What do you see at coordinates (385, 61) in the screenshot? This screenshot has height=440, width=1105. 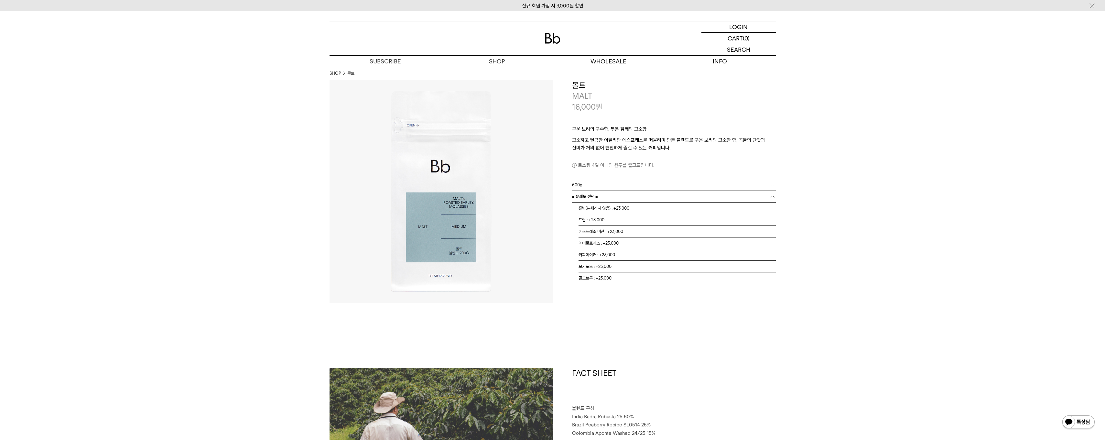 I see `p: SUBSCRIBE` at bounding box center [385, 61].